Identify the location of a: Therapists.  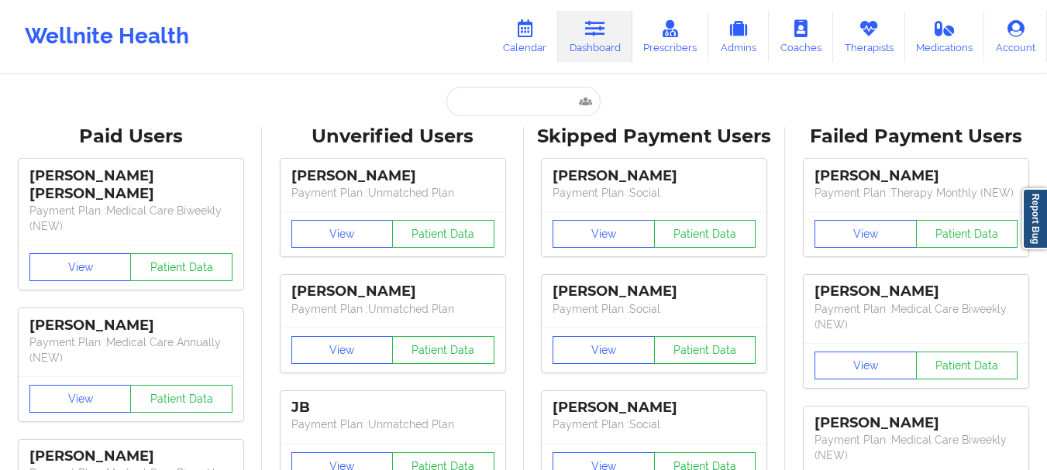
(869, 36).